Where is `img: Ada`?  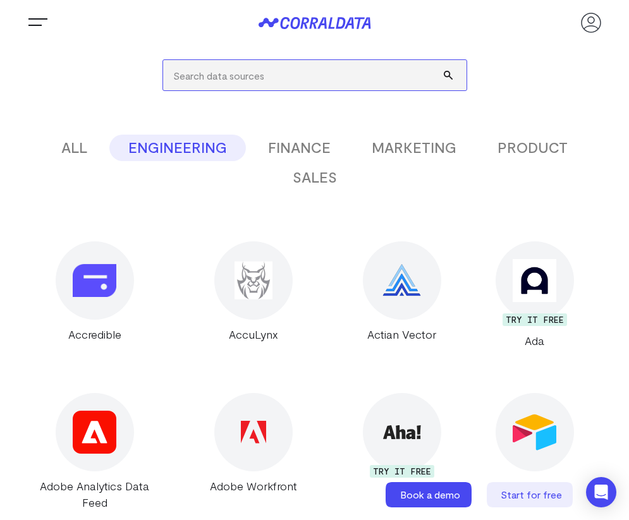 img: Ada is located at coordinates (534, 281).